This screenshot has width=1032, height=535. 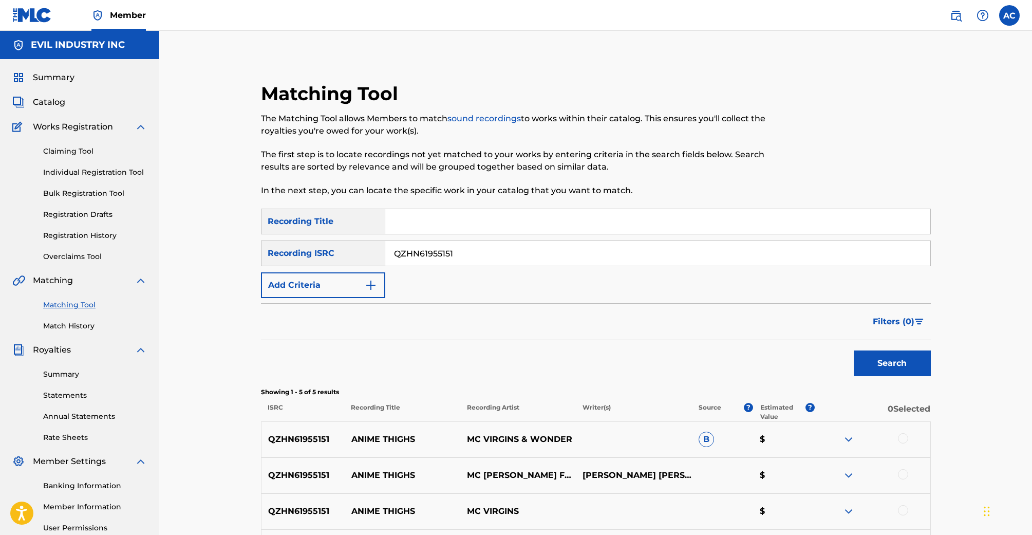 I want to click on div: Chat Widget, so click(x=1006, y=510).